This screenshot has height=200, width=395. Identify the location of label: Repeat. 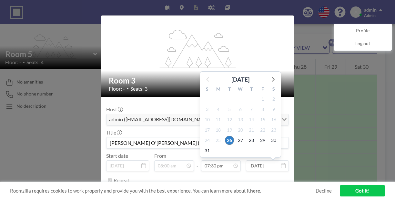
(121, 180).